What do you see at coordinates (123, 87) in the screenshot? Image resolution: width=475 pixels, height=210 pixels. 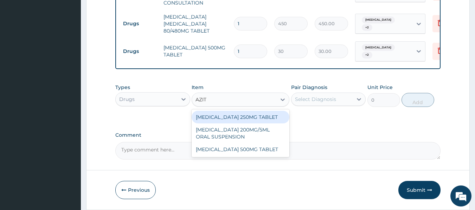 I see `label: Types` at bounding box center [123, 87].